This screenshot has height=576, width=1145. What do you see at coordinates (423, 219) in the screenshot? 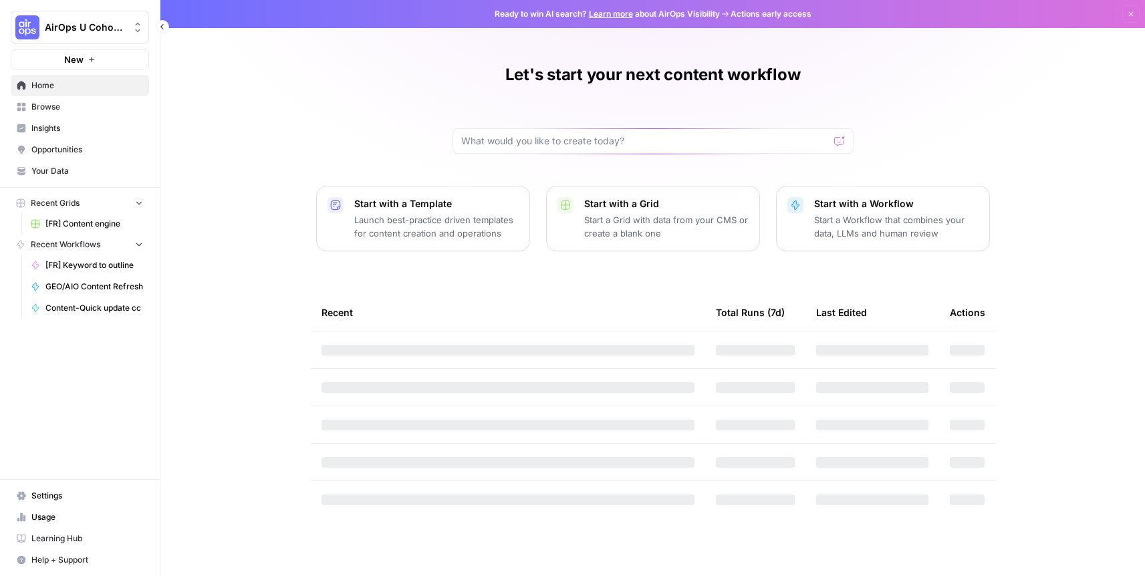
I see `button: Start with a TemplateLaunch best-practice driven templates for content creation and operations` at bounding box center [423, 219].